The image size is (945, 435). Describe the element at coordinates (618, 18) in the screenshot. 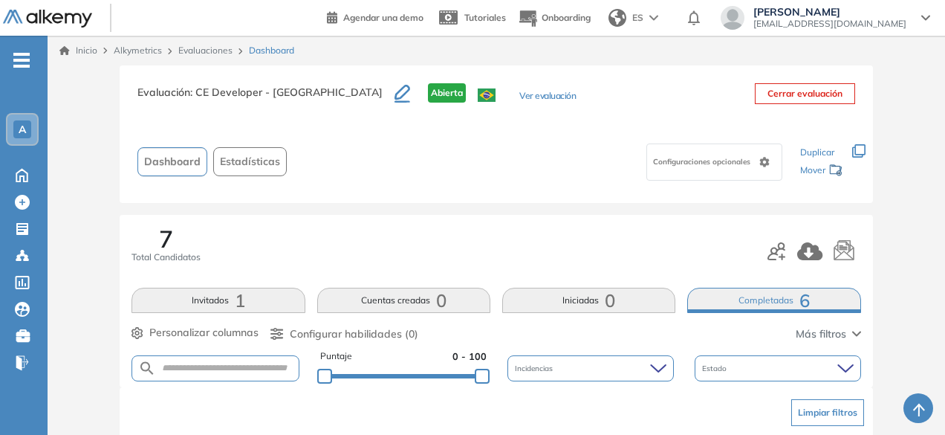

I see `img: world` at that location.